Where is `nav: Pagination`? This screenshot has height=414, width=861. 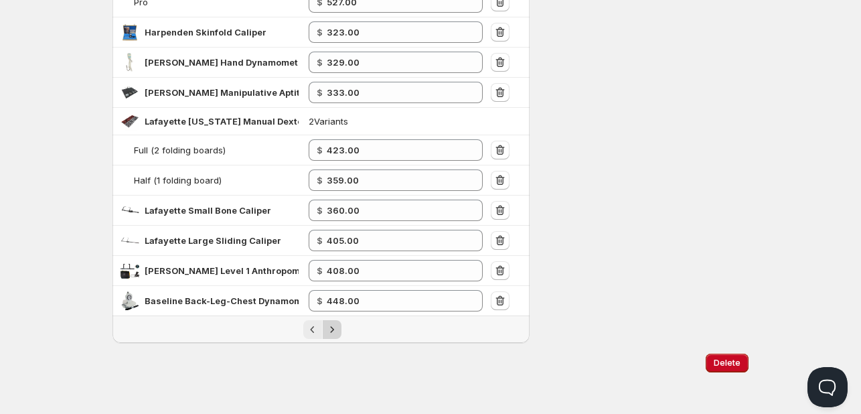 nav: Pagination is located at coordinates (321, 329).